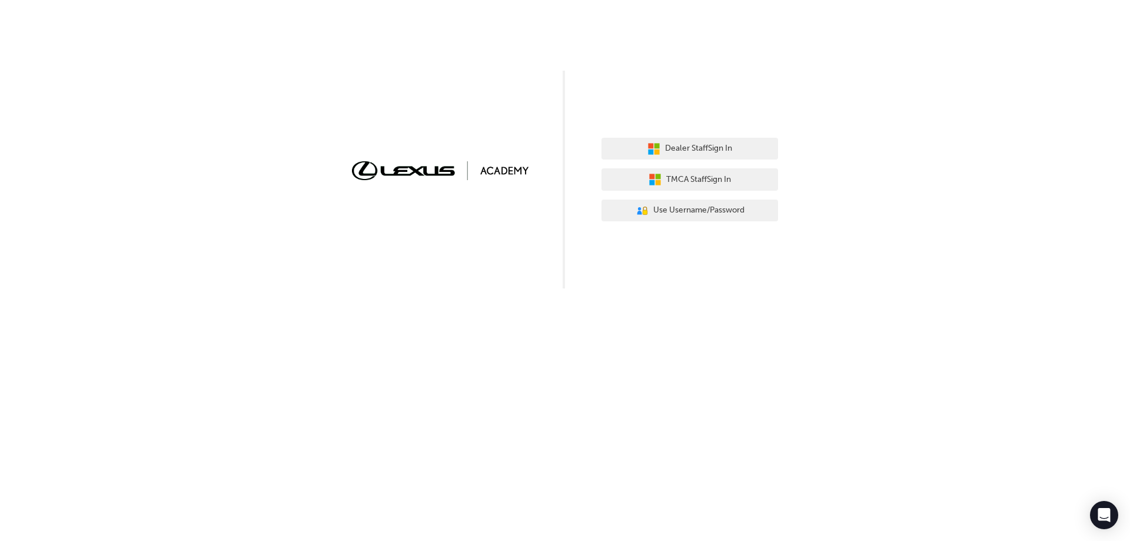 This screenshot has height=541, width=1130. What do you see at coordinates (440, 170) in the screenshot?
I see `img: Trak` at bounding box center [440, 170].